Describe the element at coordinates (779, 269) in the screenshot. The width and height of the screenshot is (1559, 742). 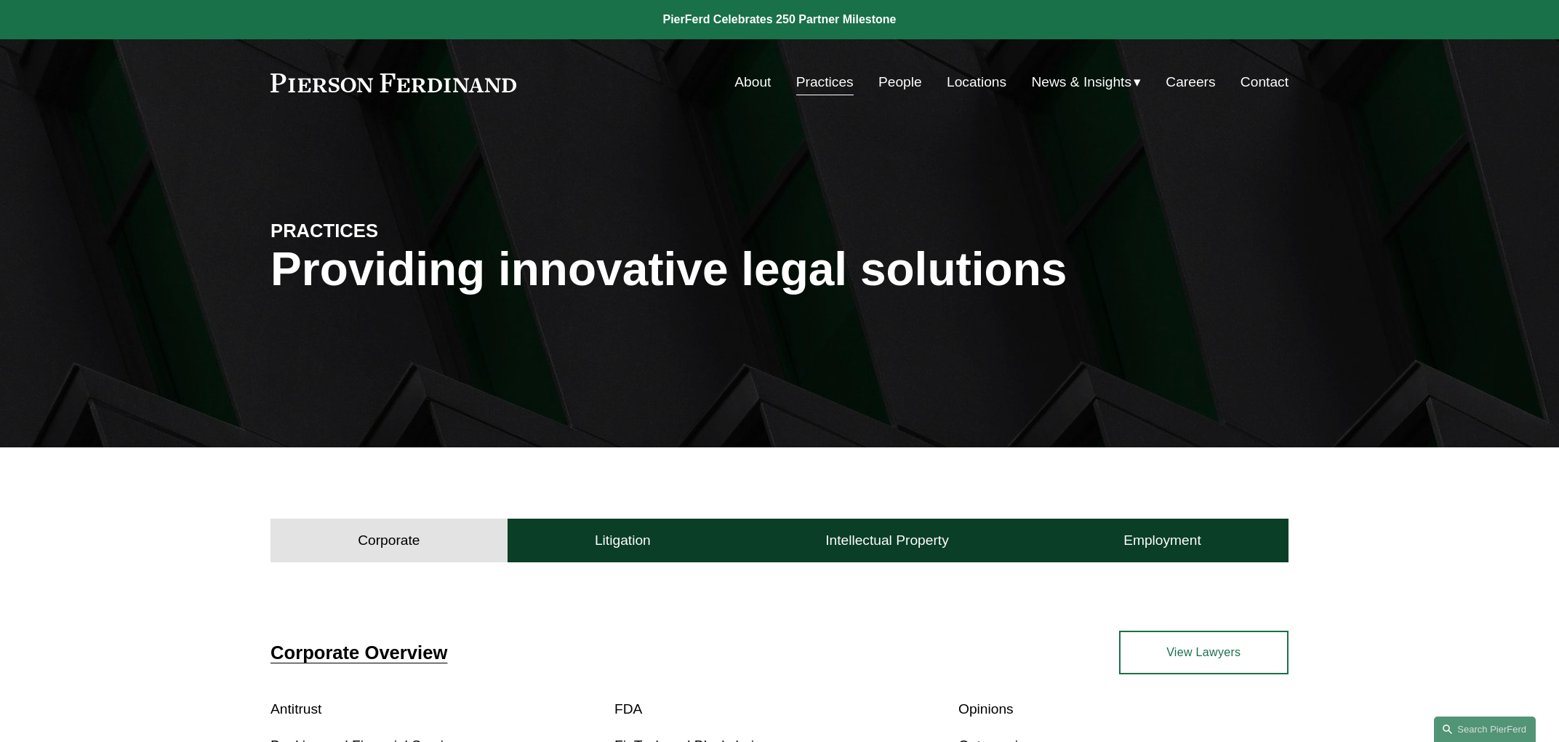
I see `h1: Providing innovative legal solutions` at that location.